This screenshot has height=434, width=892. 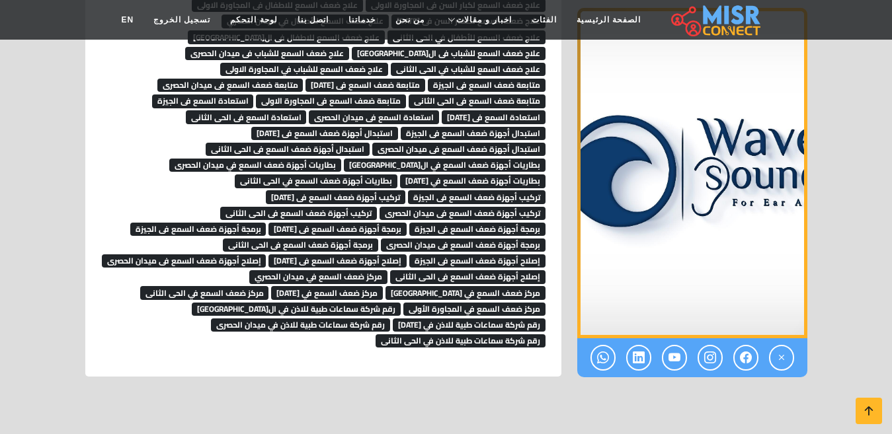 What do you see at coordinates (477, 261) in the screenshot?
I see `span: إصلاح أجهزة ضعف السمع فى الجيزة` at bounding box center [477, 261].